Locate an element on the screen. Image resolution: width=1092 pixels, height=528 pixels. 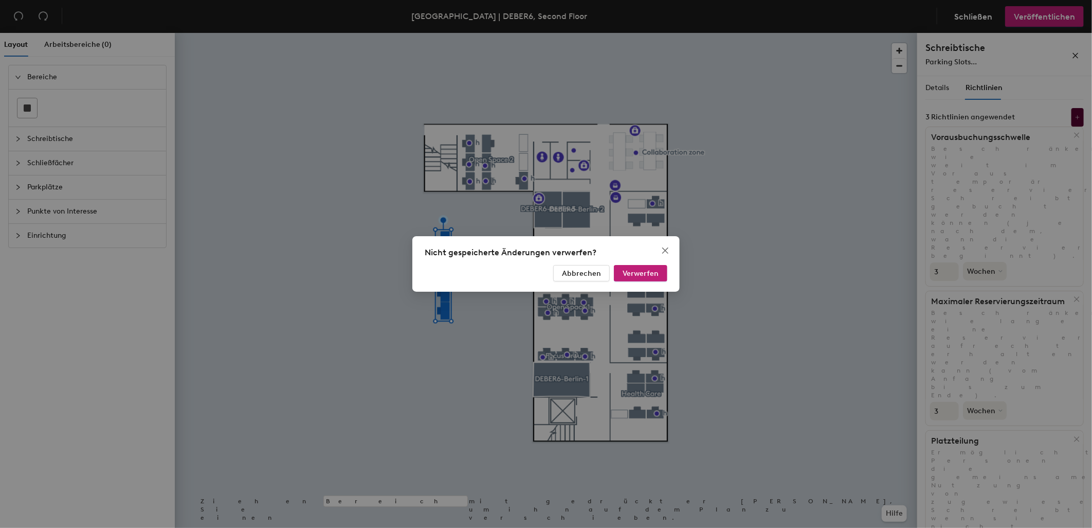
span: Abbrechen is located at coordinates (582, 273).